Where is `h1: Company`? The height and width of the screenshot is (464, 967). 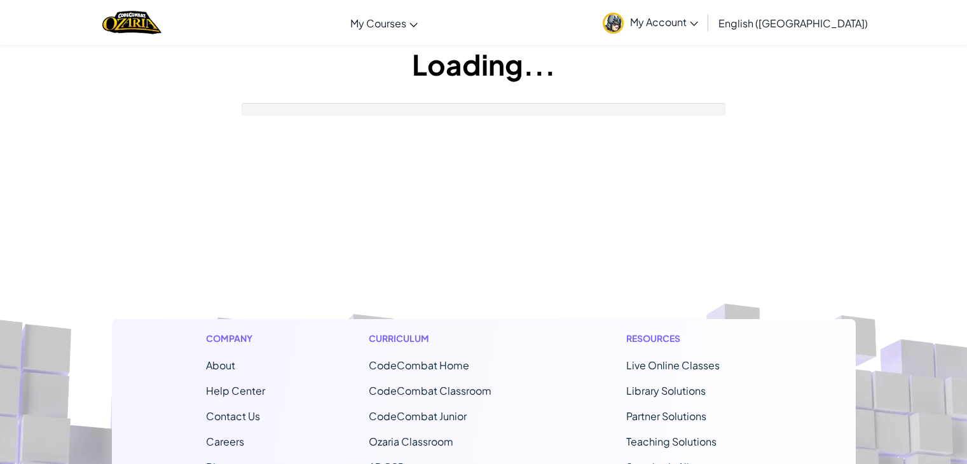
h1: Company is located at coordinates (235, 338).